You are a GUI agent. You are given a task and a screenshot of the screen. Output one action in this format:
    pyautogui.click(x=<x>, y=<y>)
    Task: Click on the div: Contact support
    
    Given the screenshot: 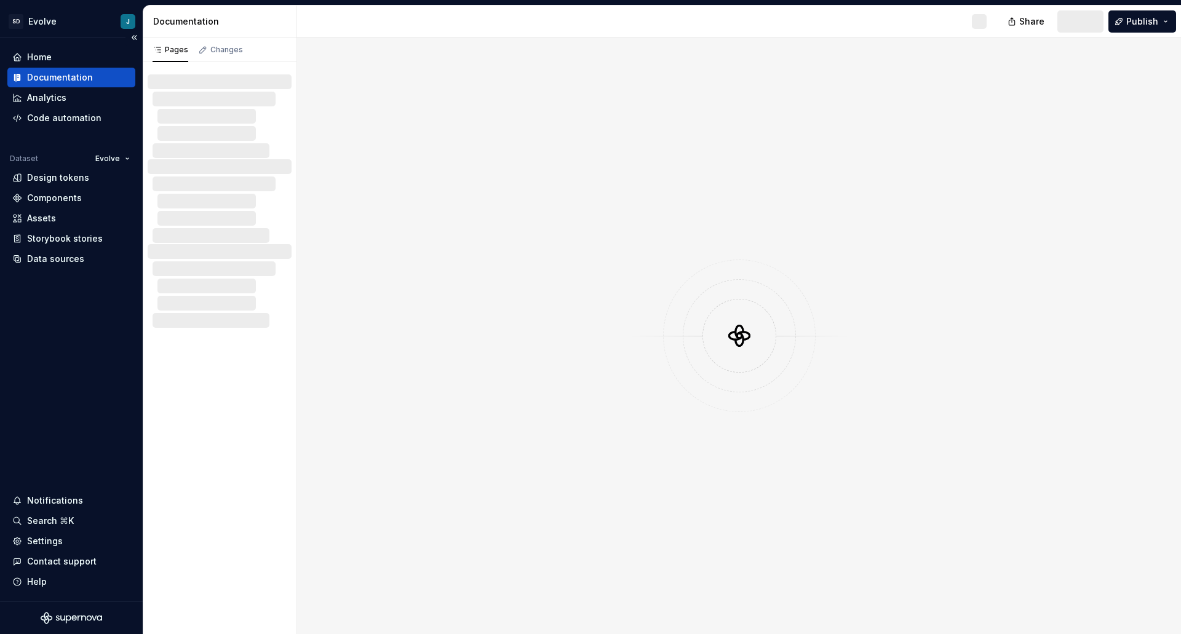 What is the action you would take?
    pyautogui.click(x=61, y=561)
    